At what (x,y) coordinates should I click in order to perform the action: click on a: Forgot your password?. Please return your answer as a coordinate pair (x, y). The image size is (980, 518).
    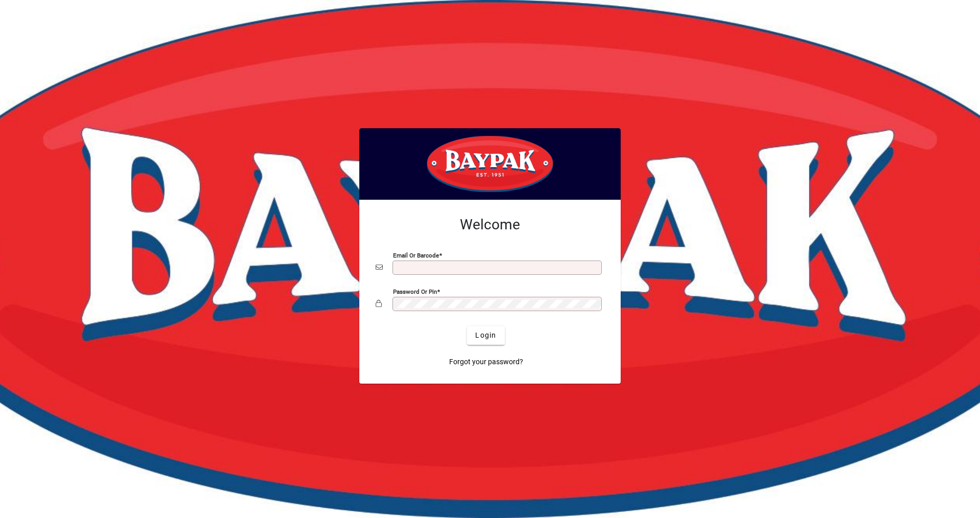
    Looking at the image, I should click on (486, 362).